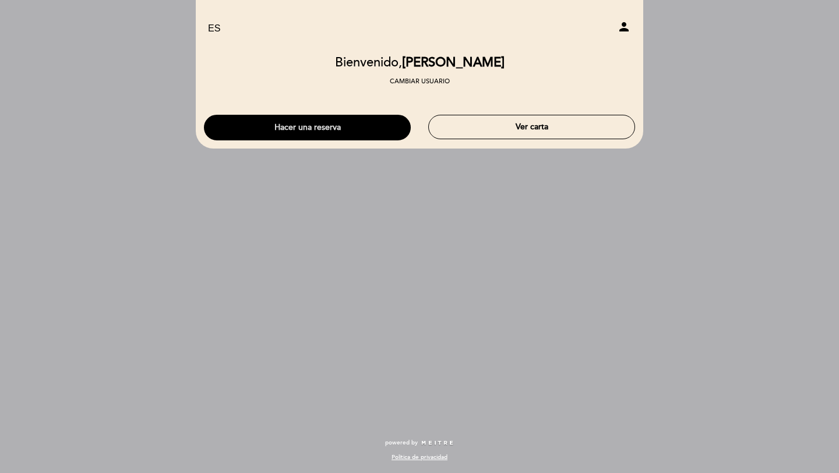 Image resolution: width=839 pixels, height=473 pixels. I want to click on a: Política de privacidad, so click(419, 457).